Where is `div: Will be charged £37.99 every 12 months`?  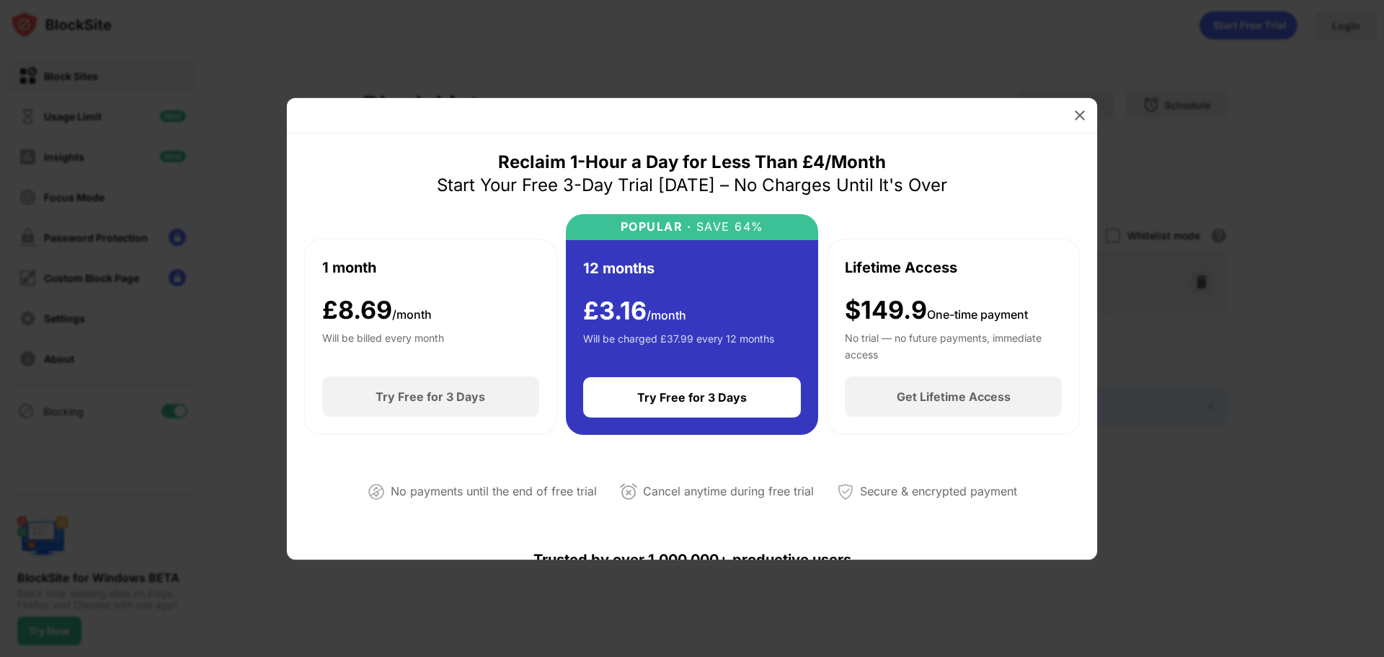 div: Will be charged £37.99 every 12 months is located at coordinates (678, 345).